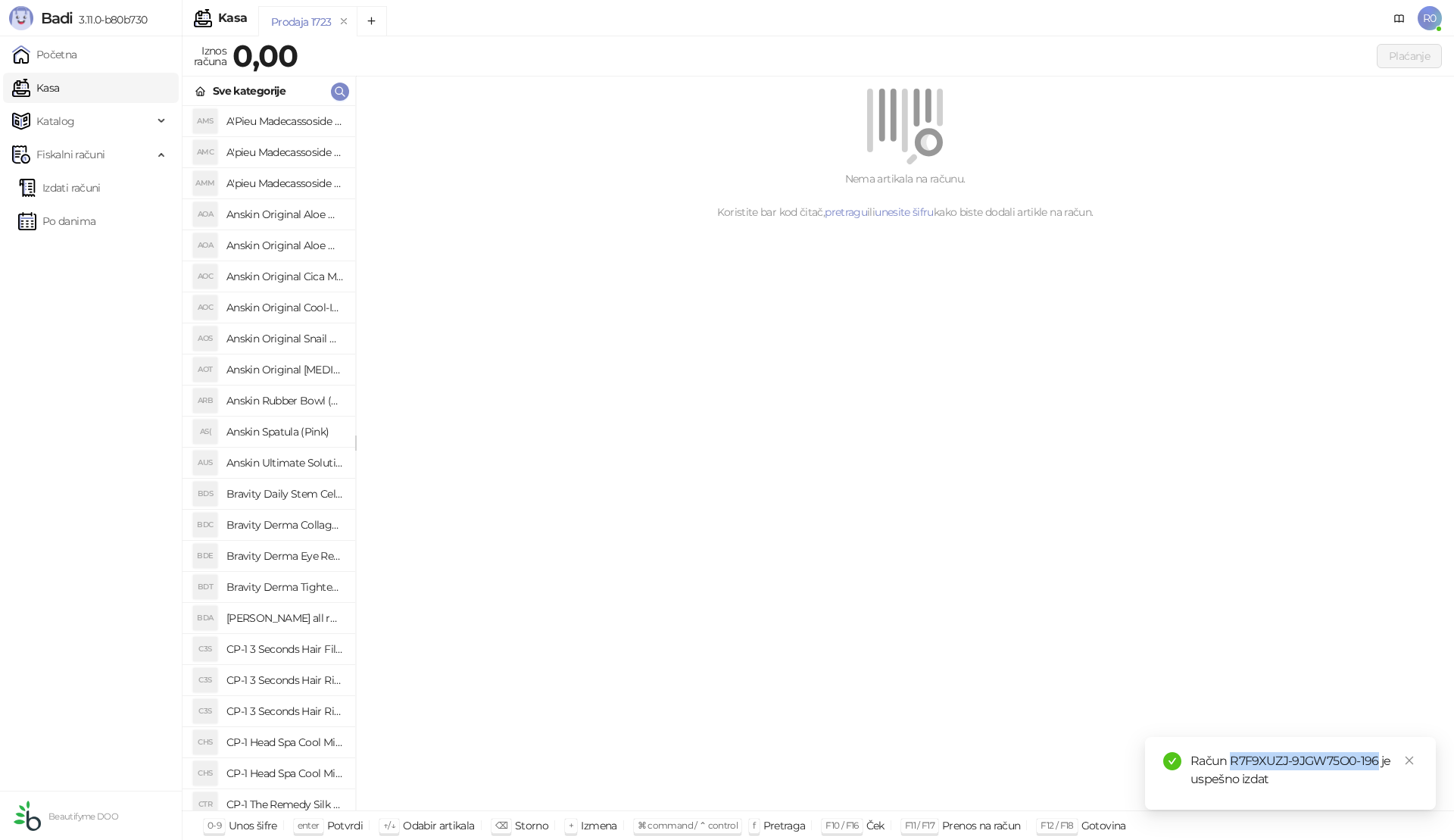 This screenshot has height=840, width=1454. I want to click on h4: CP-1 3 Seconds Hair Fill-up Waterpack, so click(285, 649).